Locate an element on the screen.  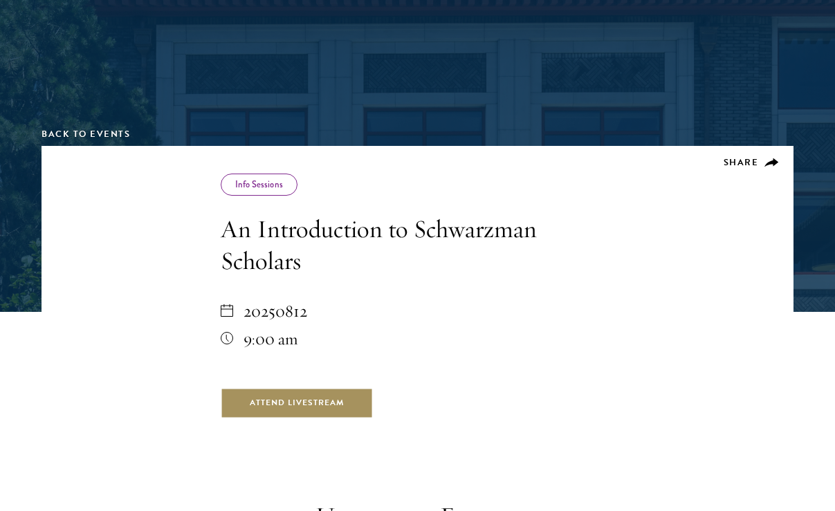
div: 20250812 is located at coordinates (418, 311).